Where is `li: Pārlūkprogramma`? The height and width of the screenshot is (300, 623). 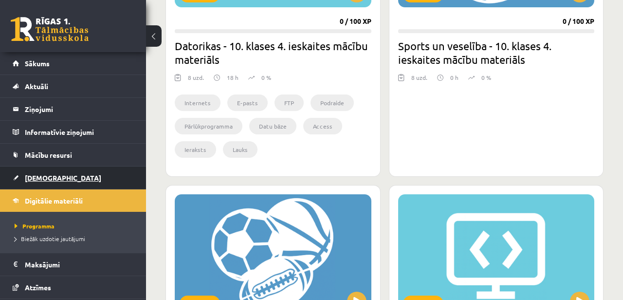 li: Pārlūkprogramma is located at coordinates (208, 126).